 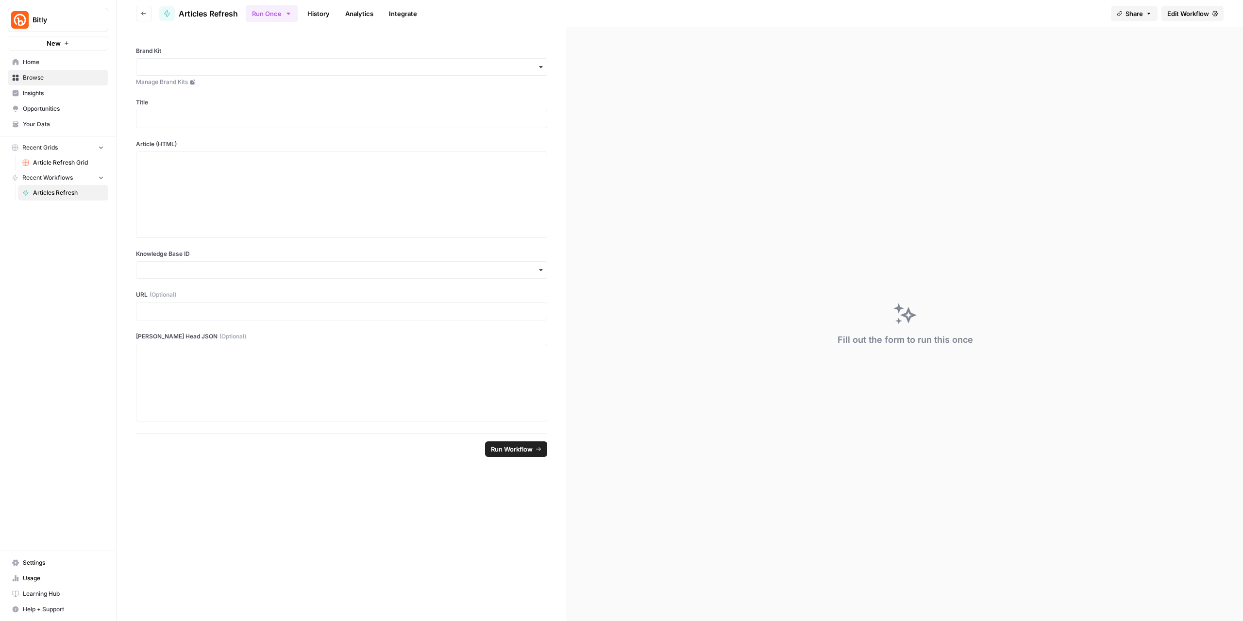 What do you see at coordinates (63, 609) in the screenshot?
I see `span: Help + Support` at bounding box center [63, 609].